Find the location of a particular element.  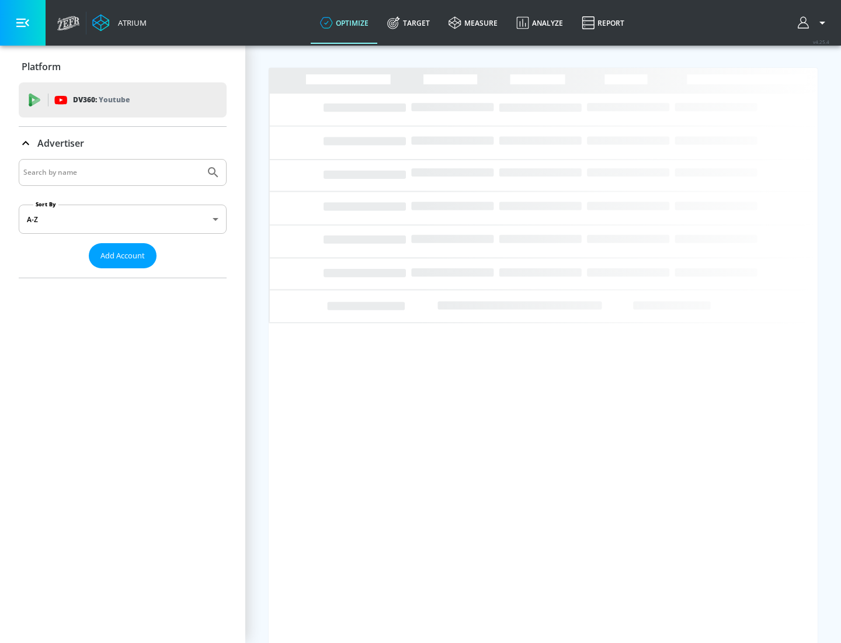

p: Youtube is located at coordinates (114, 99).